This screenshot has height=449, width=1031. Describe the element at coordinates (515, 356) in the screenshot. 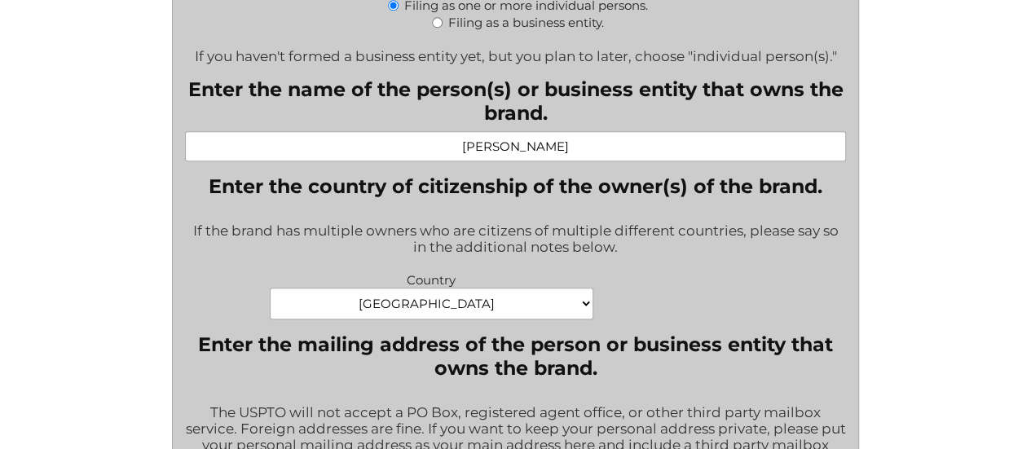

I see `legend: Enter the mailing address of the person or business entity that owns the brand.` at that location.